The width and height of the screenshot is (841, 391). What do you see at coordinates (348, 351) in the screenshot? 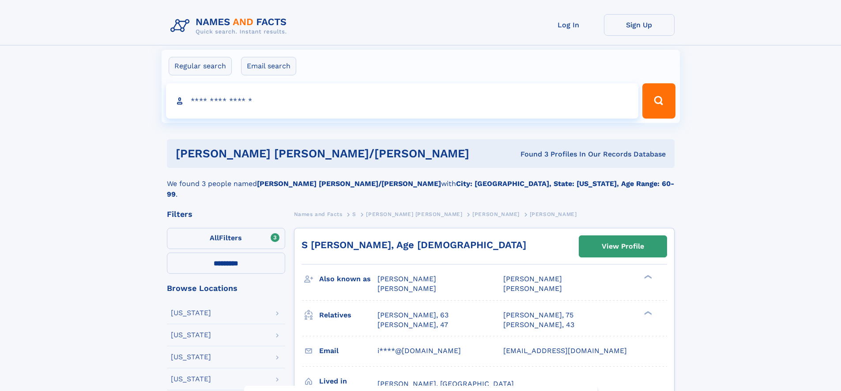
I see `h3: Email` at bounding box center [348, 351].